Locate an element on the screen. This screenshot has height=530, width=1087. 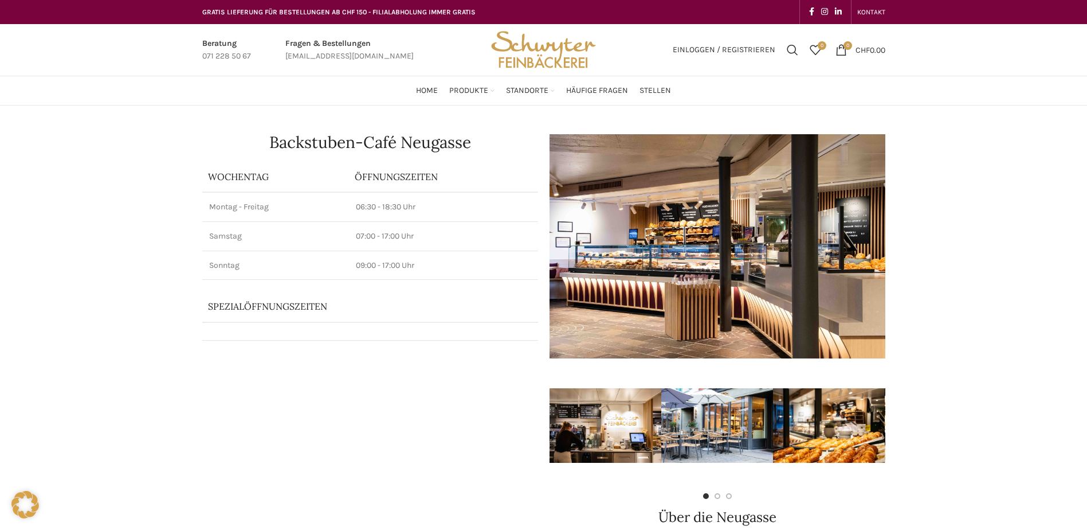
a: Facebook social link is located at coordinates (812, 12).